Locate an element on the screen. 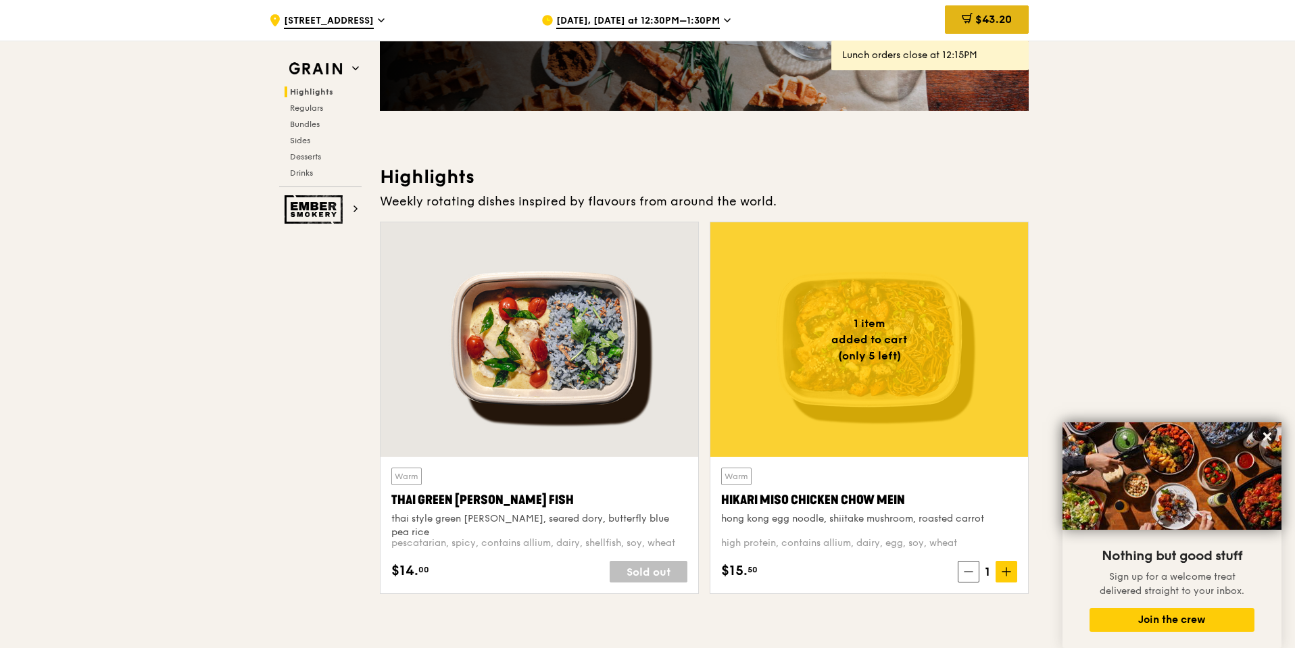  span: 1 is located at coordinates (987, 572).